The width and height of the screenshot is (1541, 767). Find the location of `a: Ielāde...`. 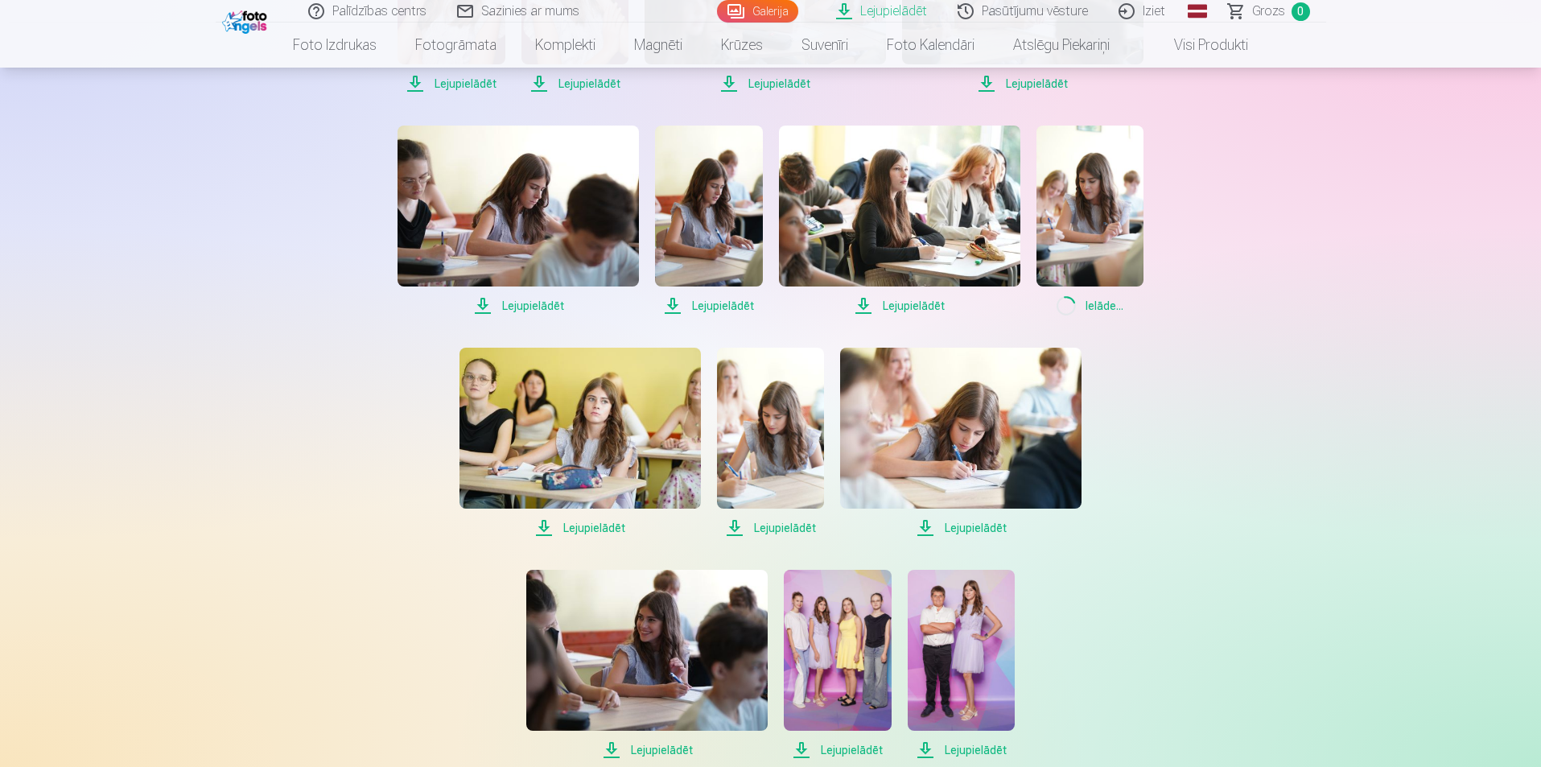

a: Ielāde... is located at coordinates (1089, 220).